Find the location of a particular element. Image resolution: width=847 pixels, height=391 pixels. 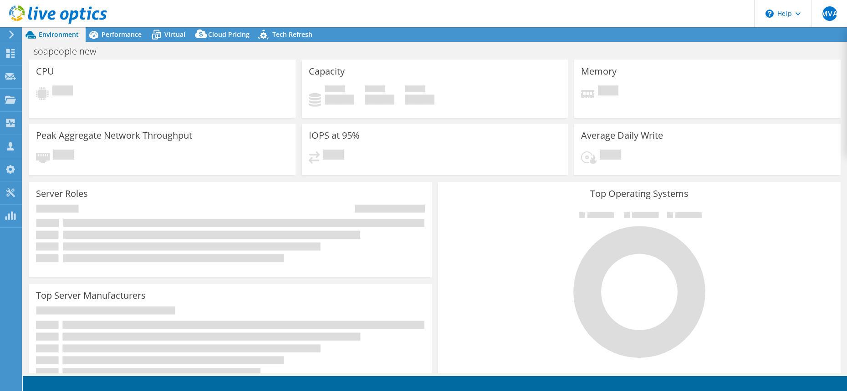

span: Total is located at coordinates (415, 90).